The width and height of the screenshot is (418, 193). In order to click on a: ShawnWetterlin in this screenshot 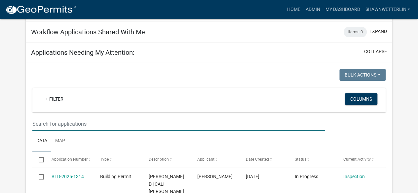, I will do `click(388, 10)`.